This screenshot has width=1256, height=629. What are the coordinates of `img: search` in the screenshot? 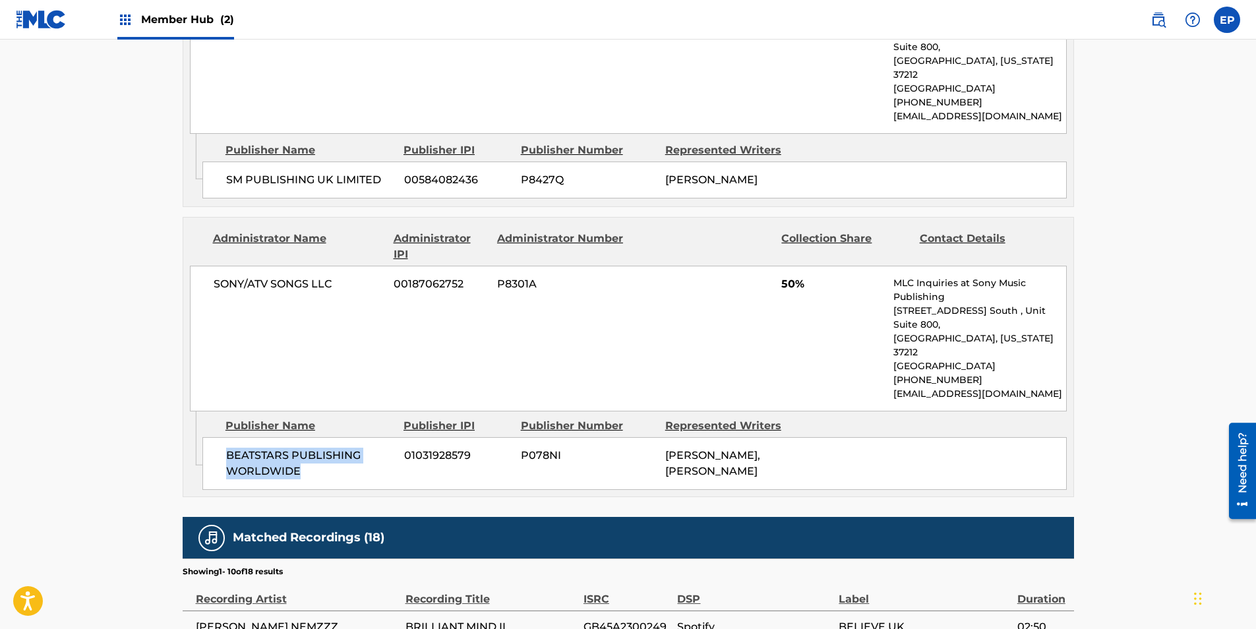 It's located at (1158, 20).